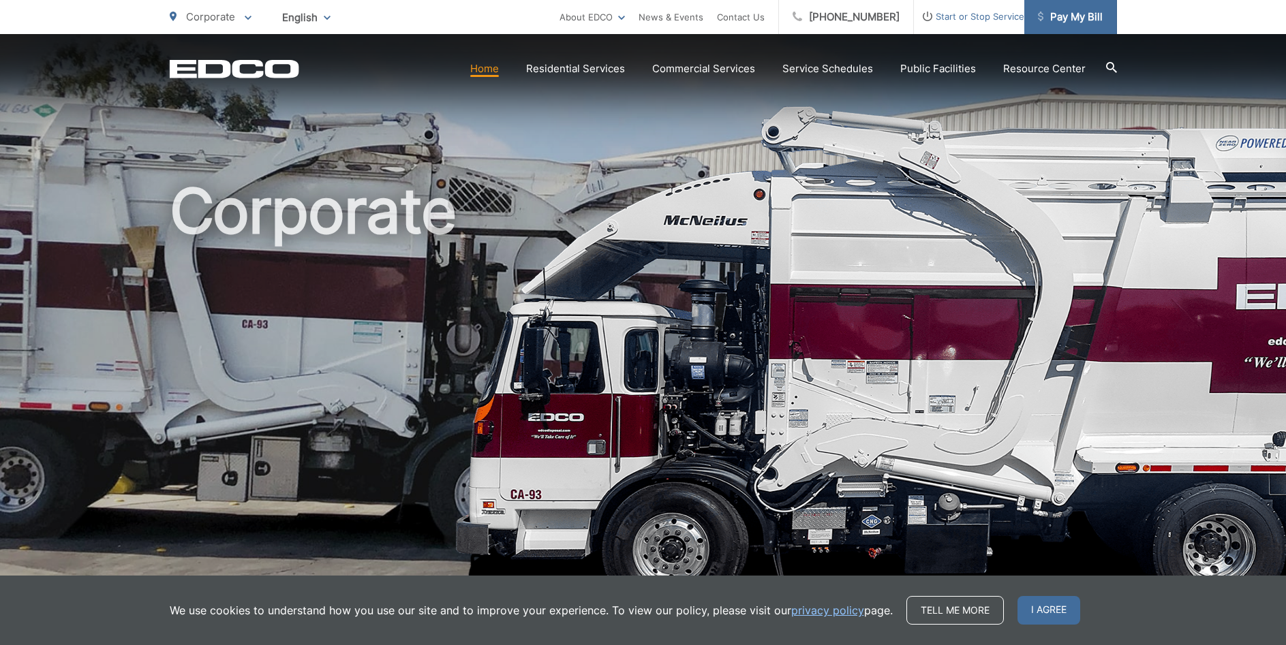 The width and height of the screenshot is (1286, 645). What do you see at coordinates (234, 69) in the screenshot?
I see `a: EDCD logo. Return to the homepage.` at bounding box center [234, 69].